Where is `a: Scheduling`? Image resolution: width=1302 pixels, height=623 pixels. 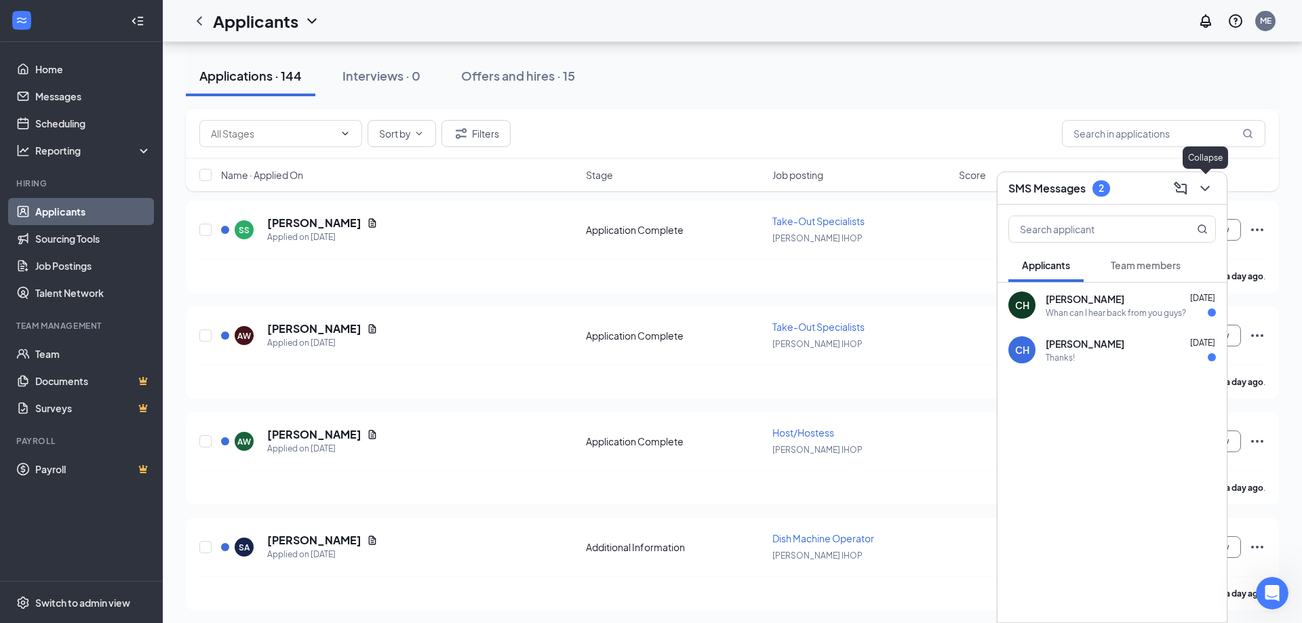
a: Scheduling is located at coordinates (93, 123).